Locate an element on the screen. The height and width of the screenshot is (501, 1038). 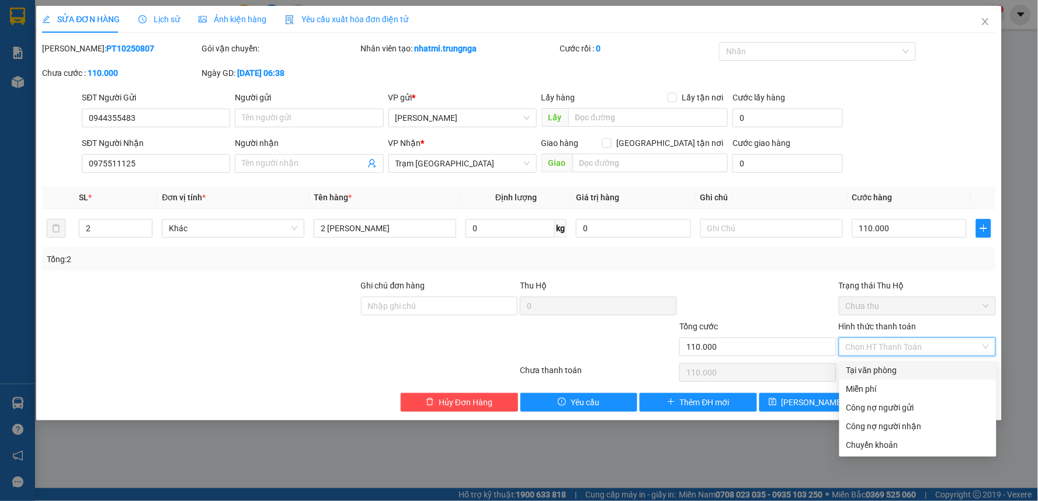
button: exclamation-circleYêu cầu is located at coordinates (579, 402).